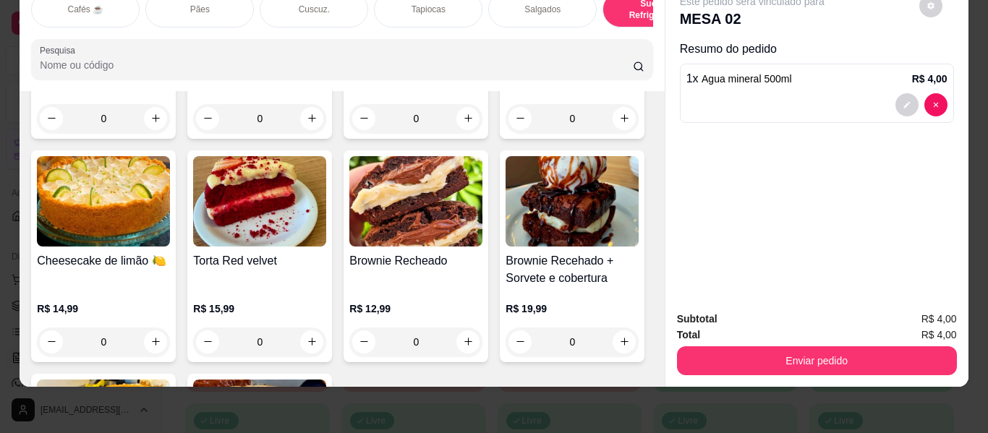  What do you see at coordinates (336, 65) in the screenshot?
I see `input: Pesquisa` at bounding box center [336, 65].